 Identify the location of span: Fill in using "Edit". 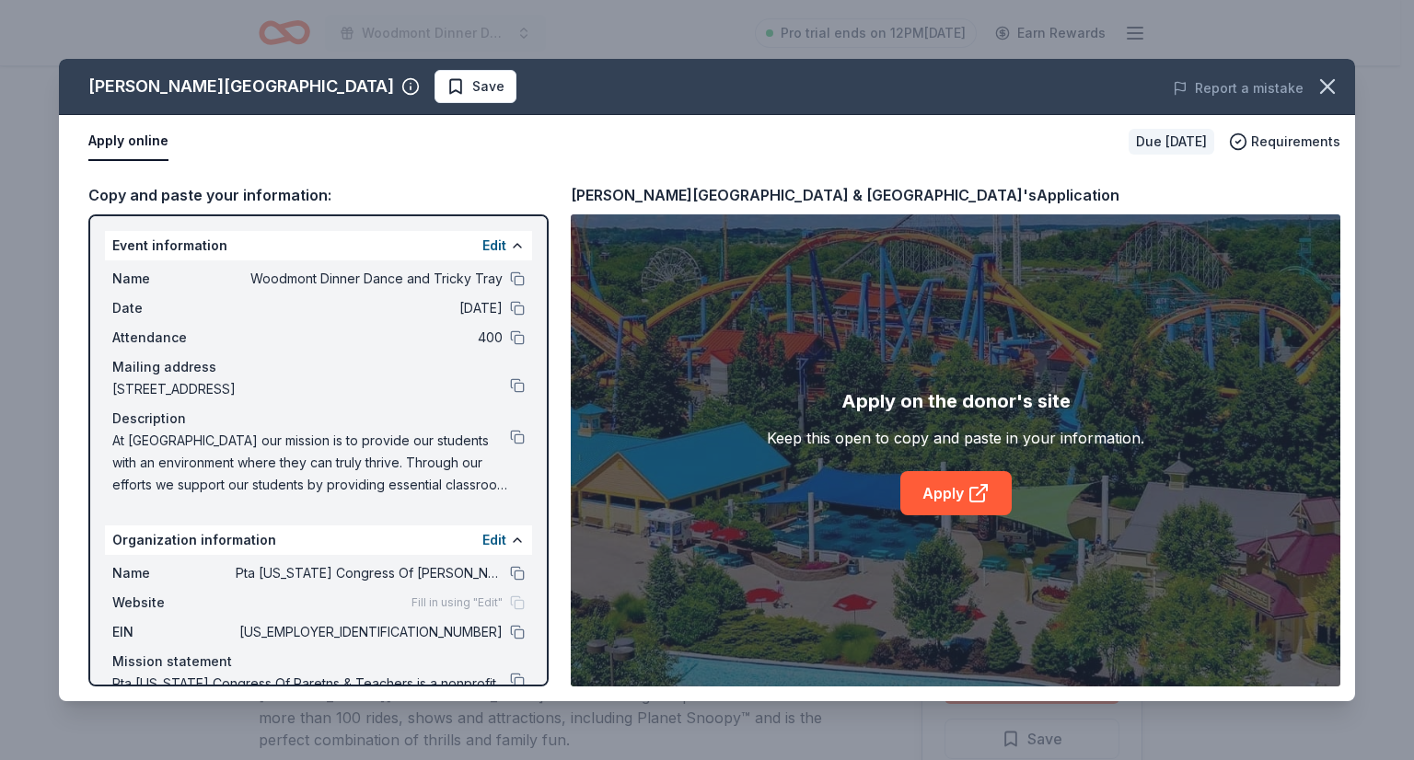
(457, 603).